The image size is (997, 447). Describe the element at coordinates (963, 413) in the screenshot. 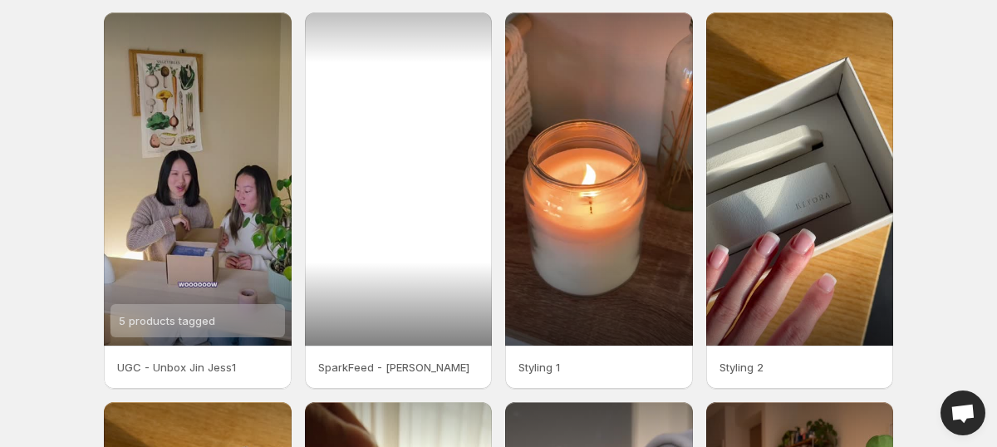

I see `div: Open chat` at that location.